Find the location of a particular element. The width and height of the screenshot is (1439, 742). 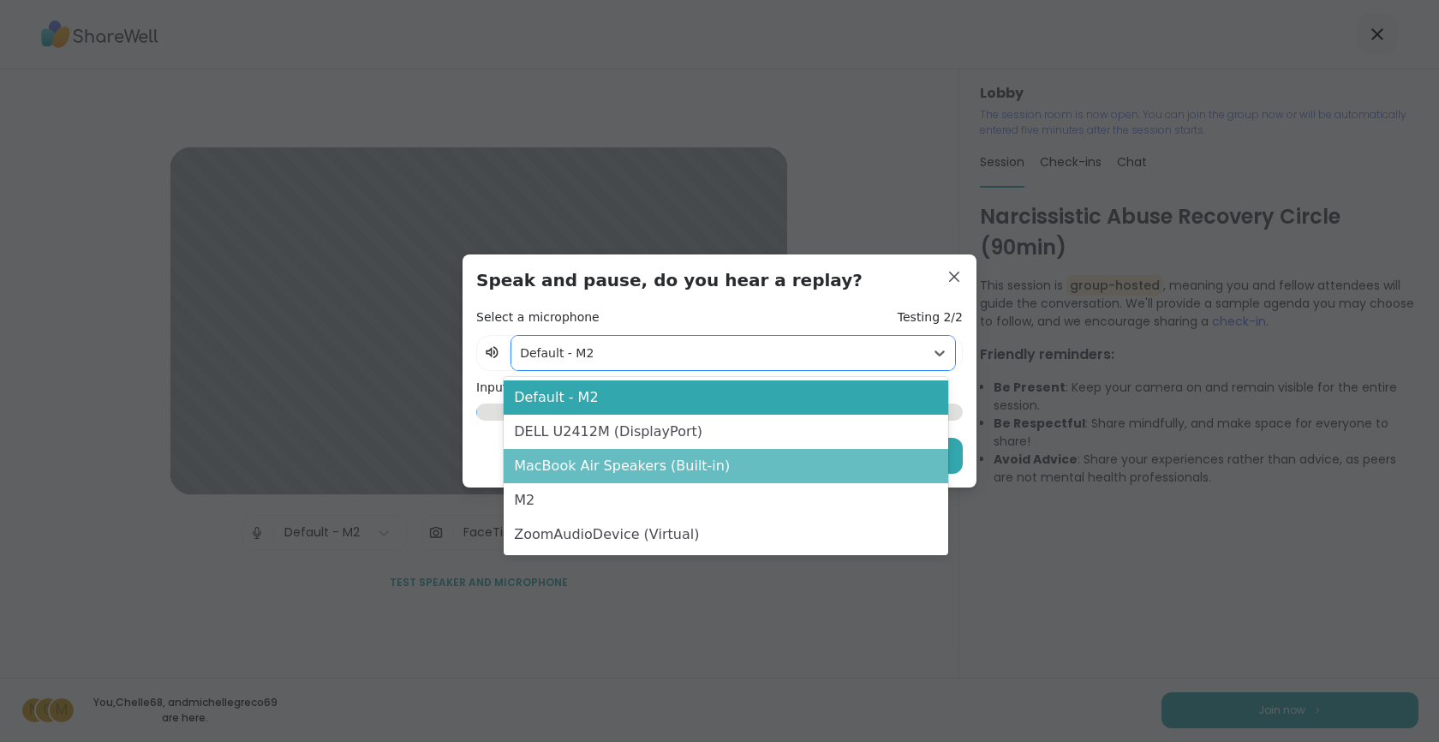

div: ZoomAudioDevice (Virtual) is located at coordinates (726, 535).